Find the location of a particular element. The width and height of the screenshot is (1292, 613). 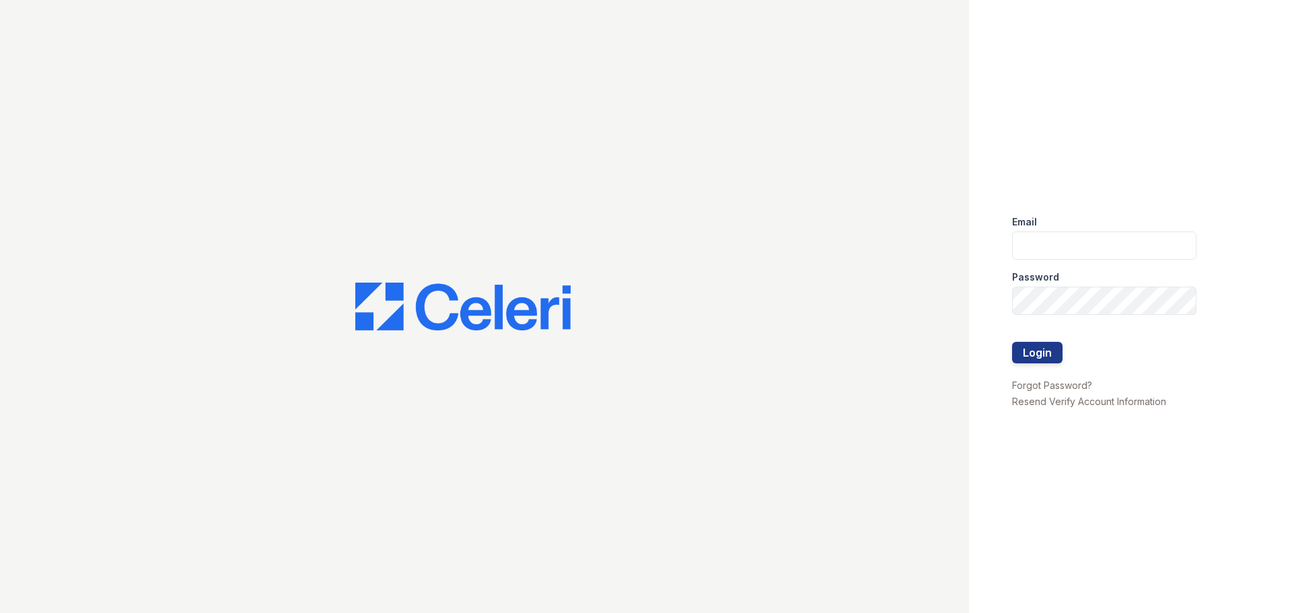

button: Login is located at coordinates (1037, 353).